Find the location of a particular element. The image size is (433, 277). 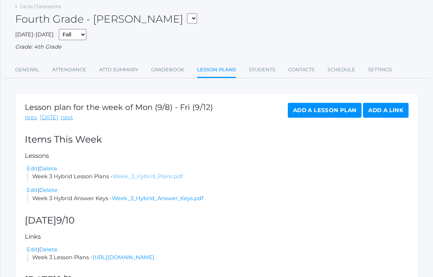

a: Go to Classrooms is located at coordinates (40, 6).